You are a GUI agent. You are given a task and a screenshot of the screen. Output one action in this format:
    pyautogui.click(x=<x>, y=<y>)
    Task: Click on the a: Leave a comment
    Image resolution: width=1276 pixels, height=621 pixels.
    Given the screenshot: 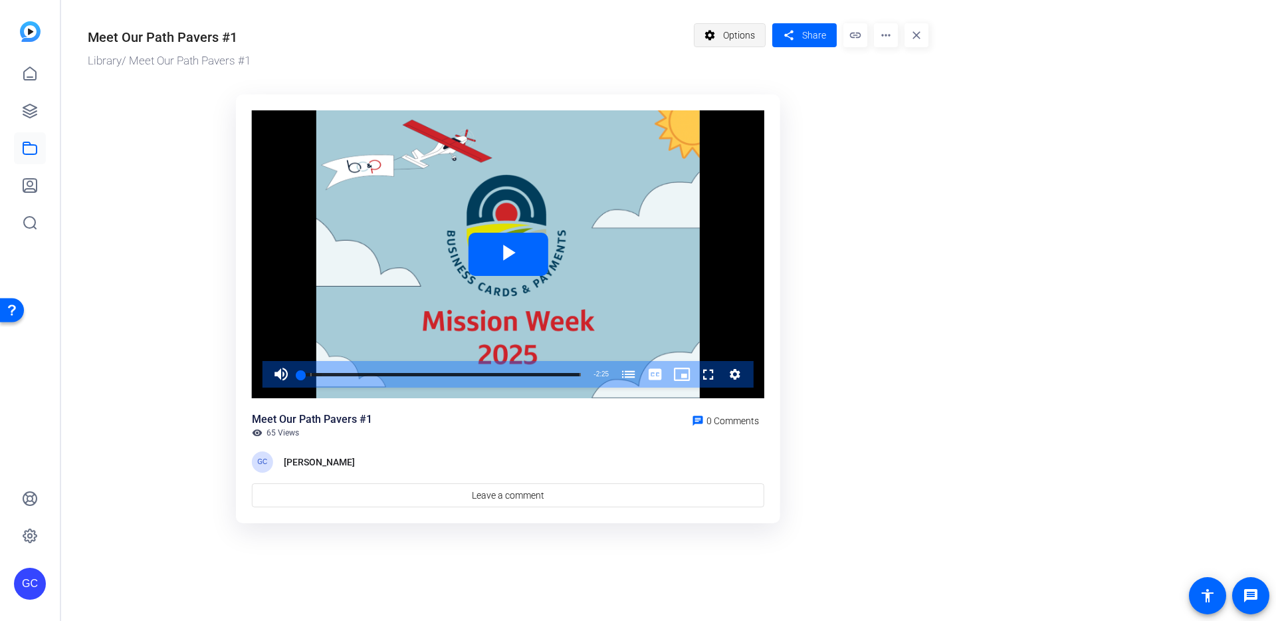 What is the action you would take?
    pyautogui.click(x=508, y=495)
    